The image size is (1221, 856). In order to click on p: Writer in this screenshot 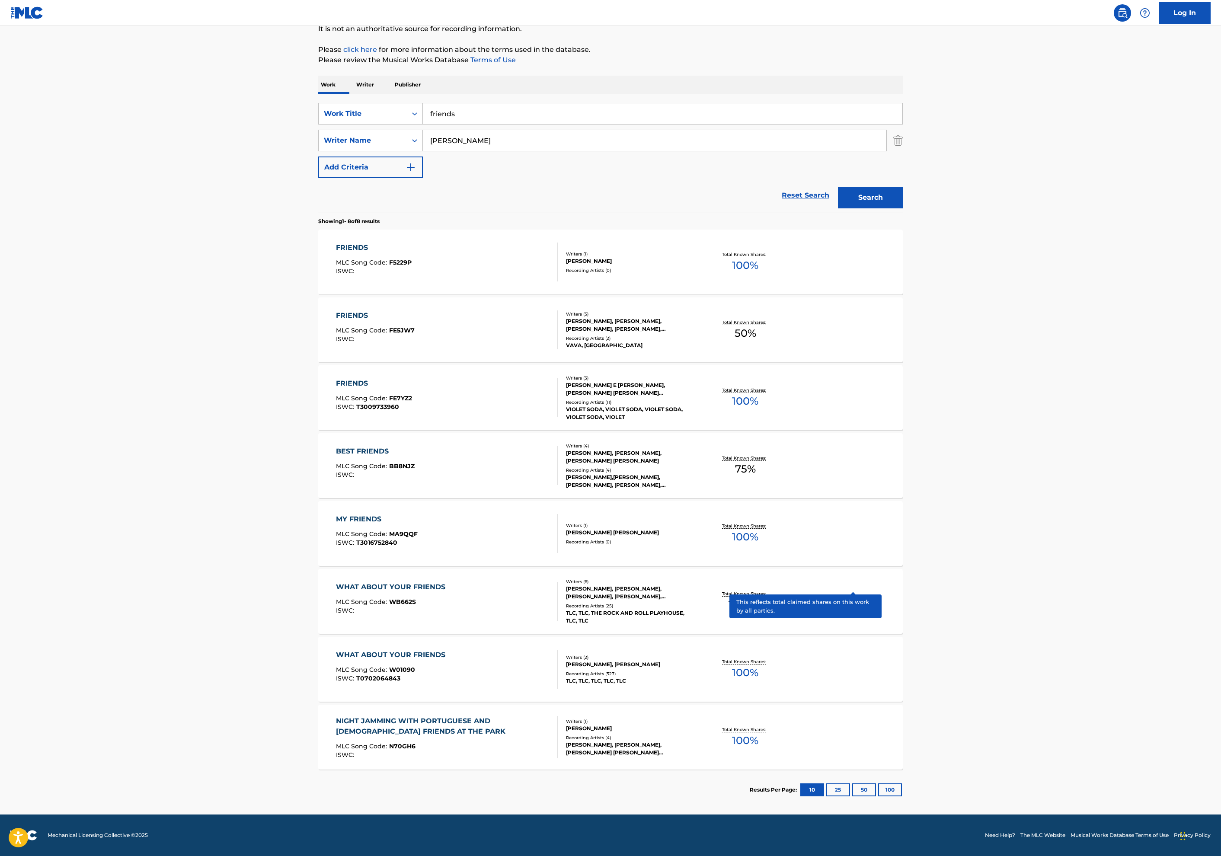, I will do `click(365, 85)`.